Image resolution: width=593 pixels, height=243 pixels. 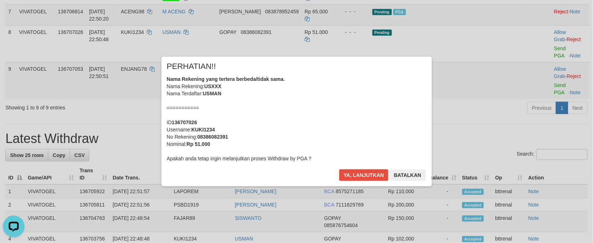 What do you see at coordinates (212, 93) in the screenshot?
I see `b: USMAN` at bounding box center [212, 93].